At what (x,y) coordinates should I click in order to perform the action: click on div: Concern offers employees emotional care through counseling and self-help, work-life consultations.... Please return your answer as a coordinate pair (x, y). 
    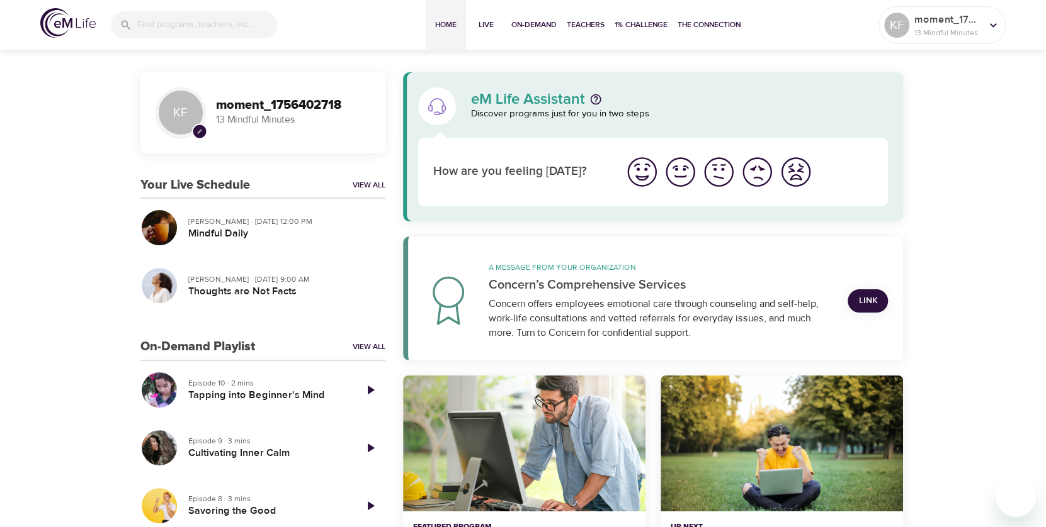
    Looking at the image, I should click on (660, 318).